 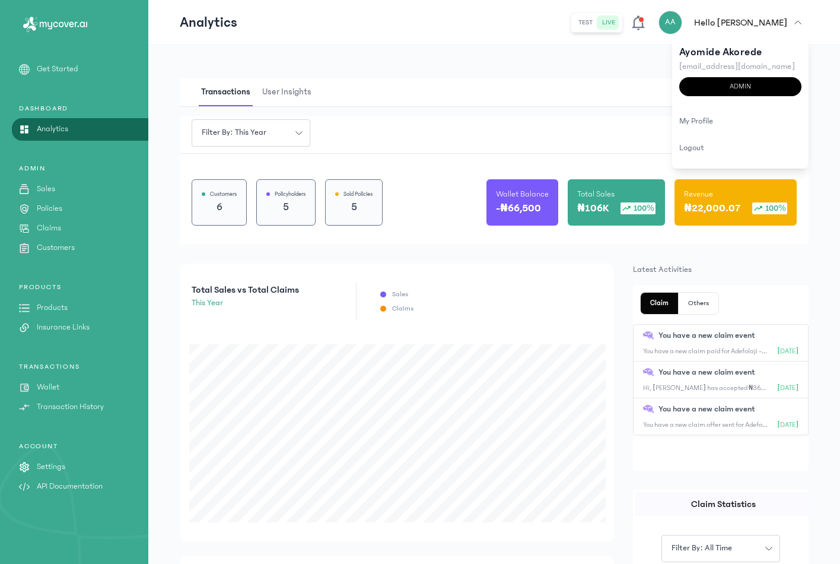 What do you see at coordinates (63, 327) in the screenshot?
I see `p: Insurance Links` at bounding box center [63, 327].